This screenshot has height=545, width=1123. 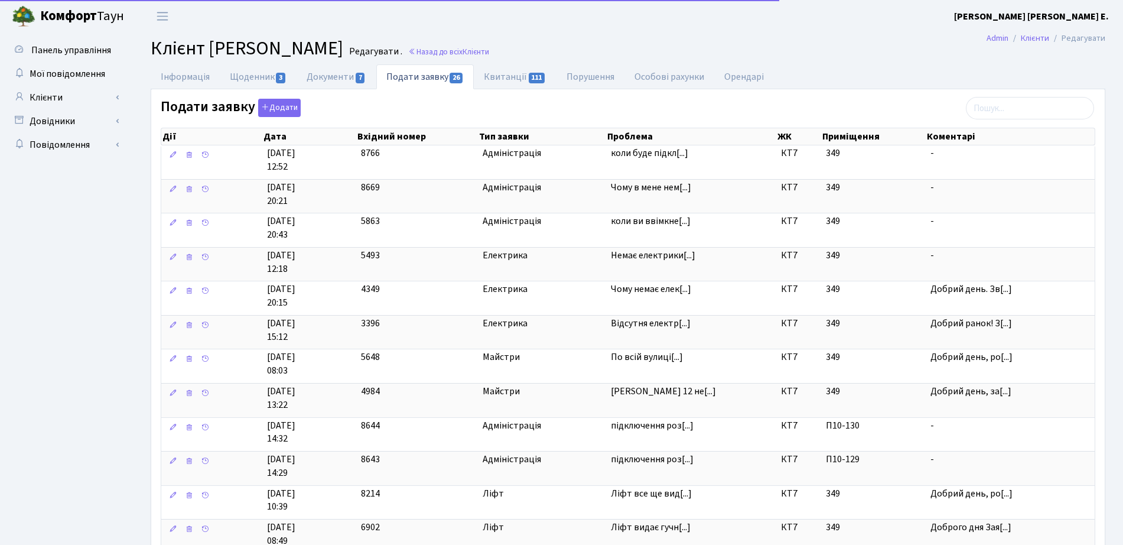 I want to click on span: 4349, so click(x=371, y=289).